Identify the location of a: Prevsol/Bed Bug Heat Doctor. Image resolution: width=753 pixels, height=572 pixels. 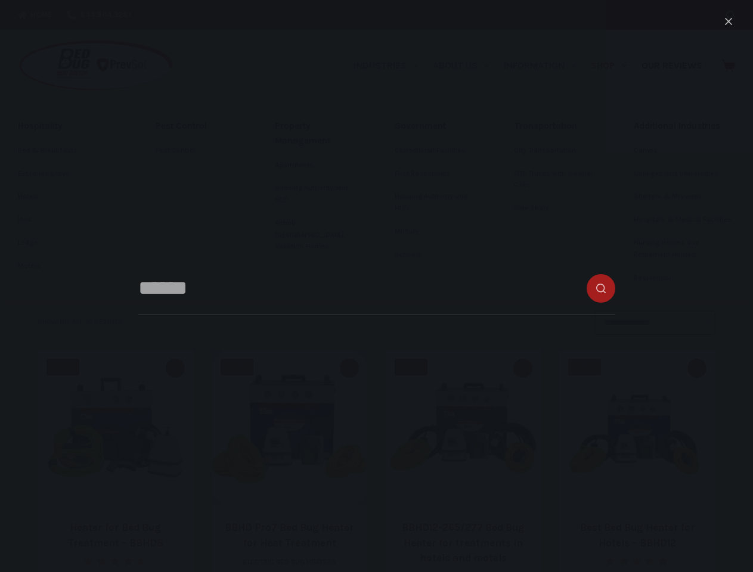
(96, 66).